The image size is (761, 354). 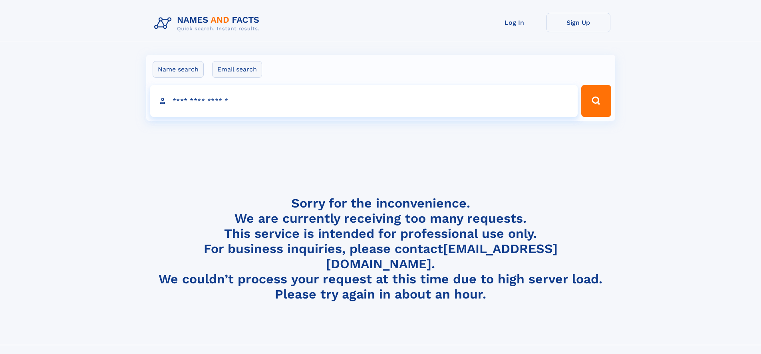 I want to click on a: Sign Up, so click(x=578, y=22).